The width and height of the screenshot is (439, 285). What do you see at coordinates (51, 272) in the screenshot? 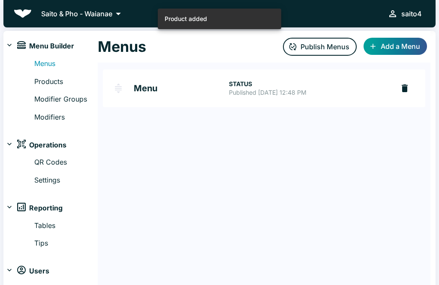
I see `div: usersUsers` at bounding box center [51, 272].